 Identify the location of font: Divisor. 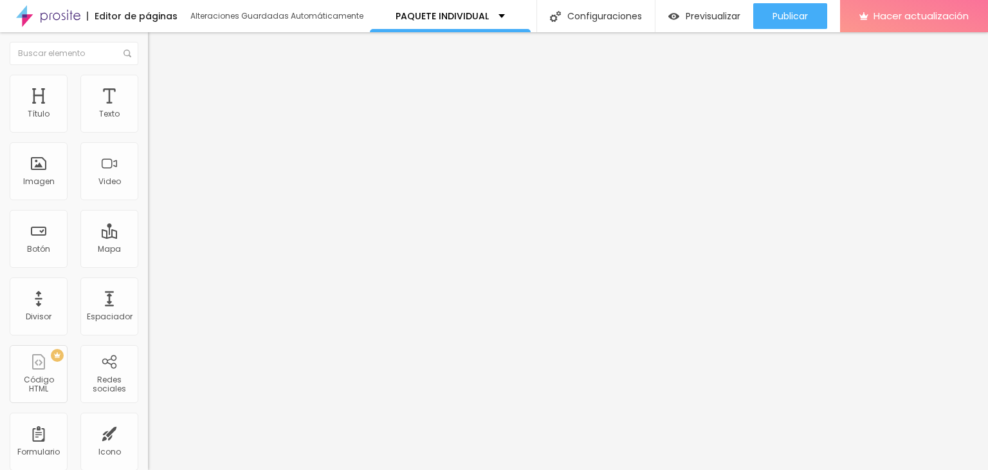
(39, 316).